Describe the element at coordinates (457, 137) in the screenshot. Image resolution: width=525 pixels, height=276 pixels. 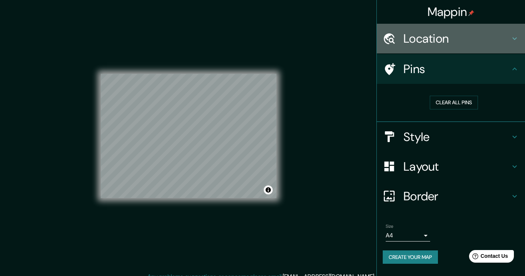
I see `h4: Style` at that location.